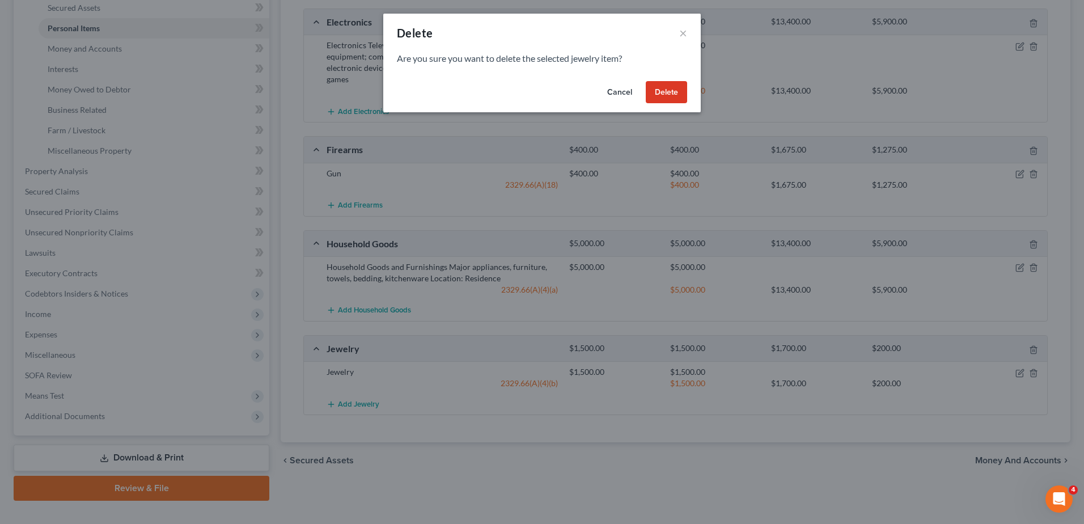 The image size is (1084, 524). Describe the element at coordinates (666, 92) in the screenshot. I see `button: Delete` at that location.